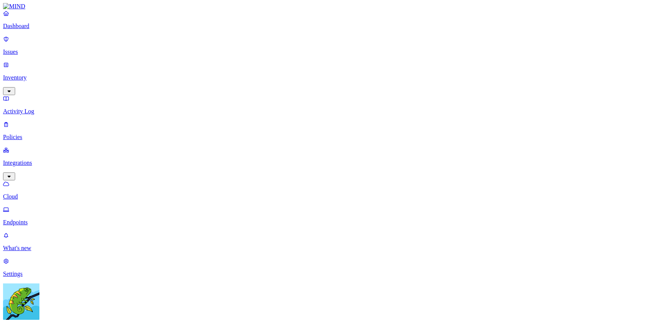 This screenshot has height=327, width=647. What do you see at coordinates (323, 222) in the screenshot?
I see `p: Endpoints` at bounding box center [323, 222].